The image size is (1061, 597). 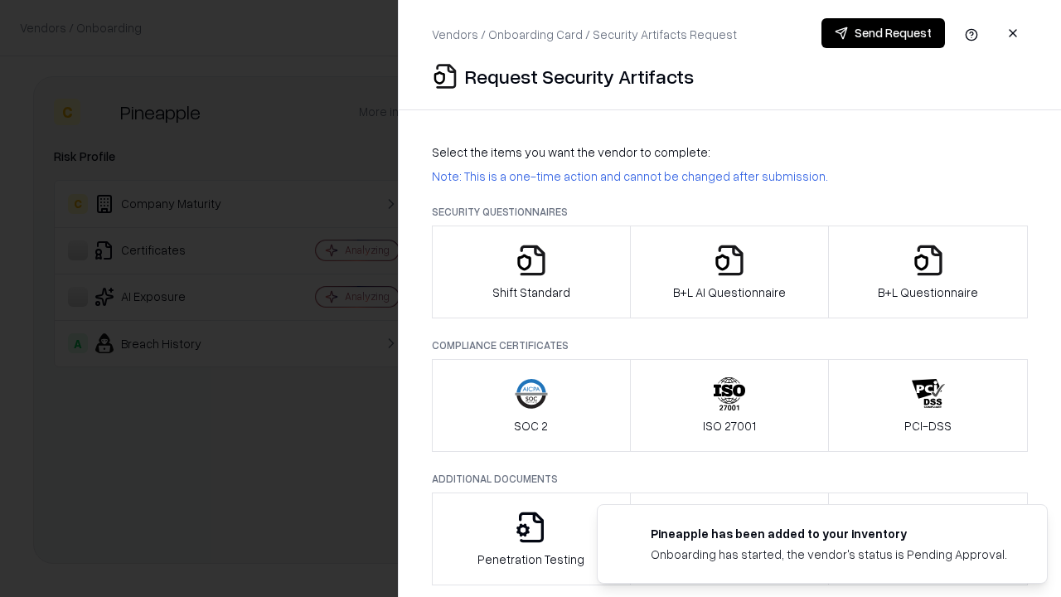 What do you see at coordinates (928, 405) in the screenshot?
I see `button: PCI-DSS` at bounding box center [928, 405].